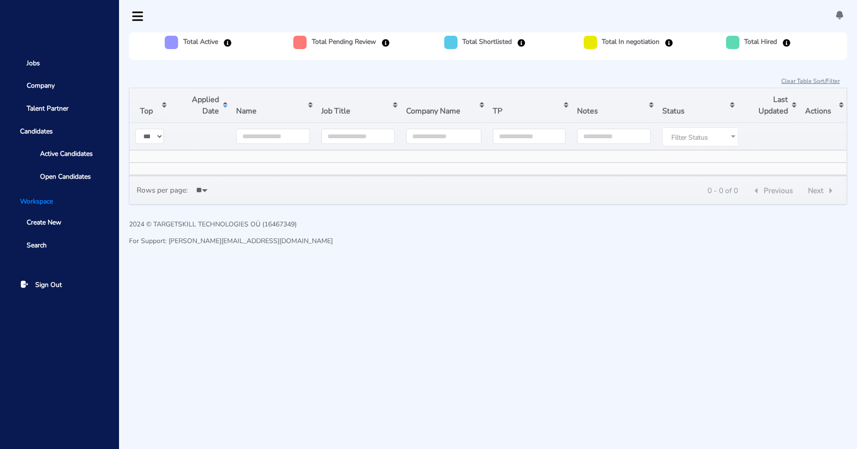  Describe the element at coordinates (231, 224) in the screenshot. I see `p: 2024 © TARGETSKILL TECHNOLOGIES OÜ (16467349)` at that location.